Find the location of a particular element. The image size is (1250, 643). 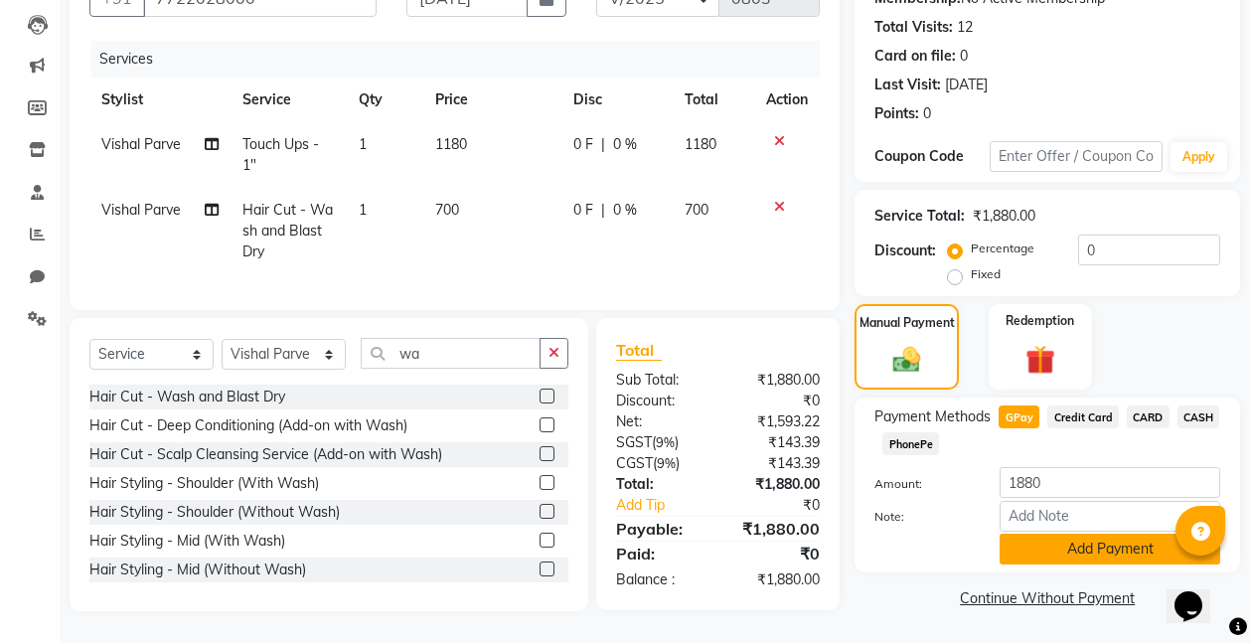

span: Credit Card is located at coordinates (1083, 416).